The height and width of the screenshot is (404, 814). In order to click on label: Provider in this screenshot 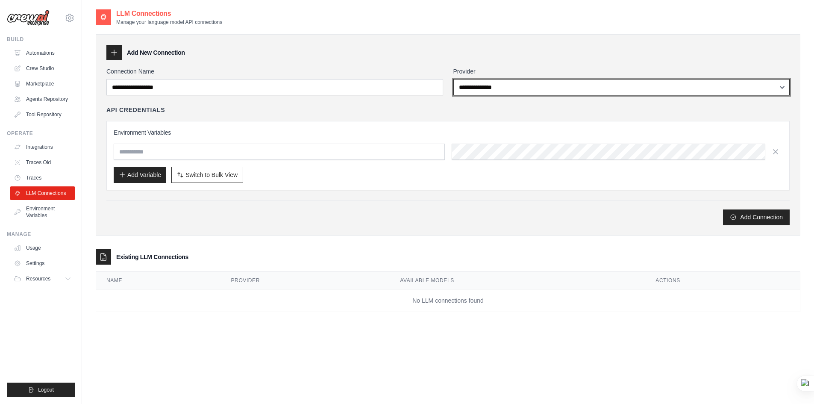, I will do `click(621, 71)`.